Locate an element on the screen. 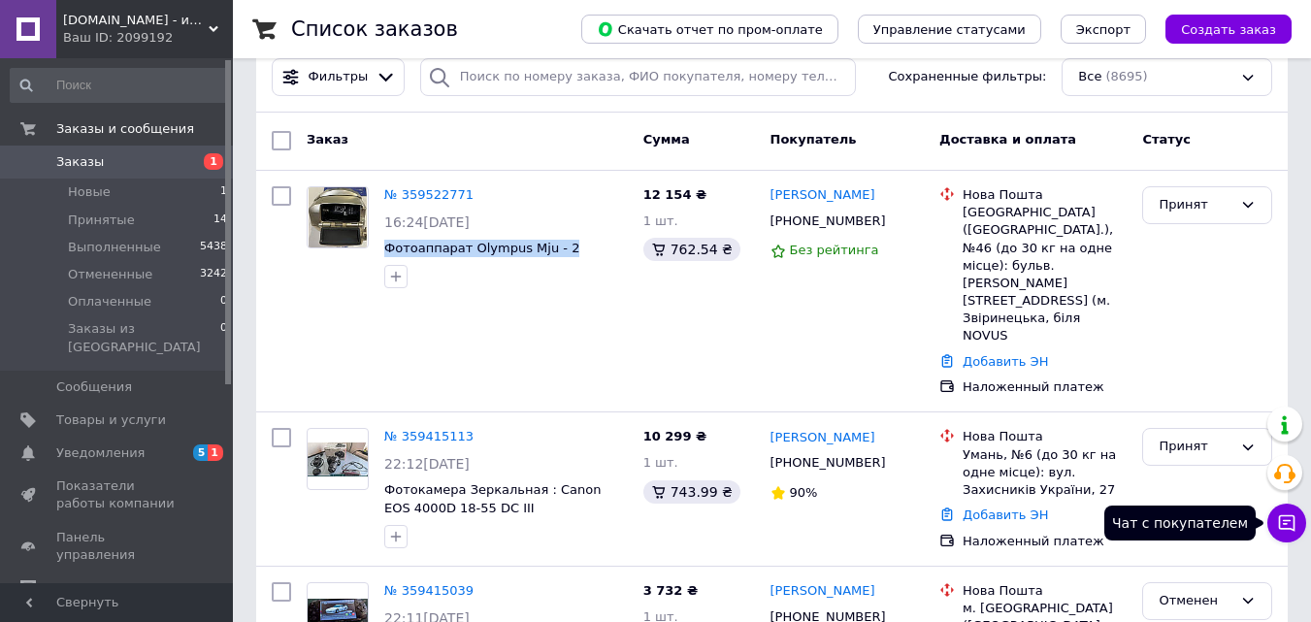  div: Ваш ID: 2099192 is located at coordinates (147, 38).